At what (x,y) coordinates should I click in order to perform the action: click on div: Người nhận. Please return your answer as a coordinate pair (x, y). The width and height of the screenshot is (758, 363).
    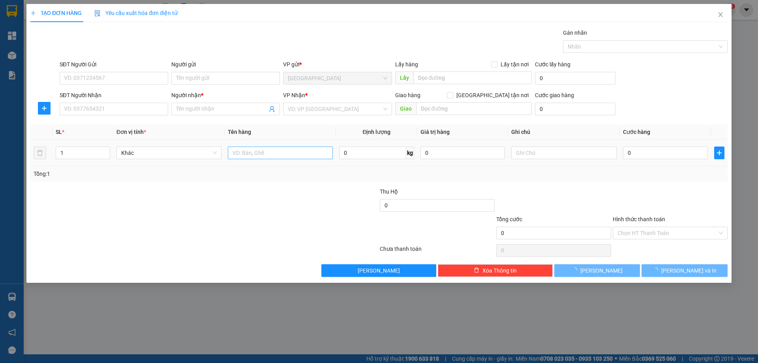
    Looking at the image, I should click on (225, 95).